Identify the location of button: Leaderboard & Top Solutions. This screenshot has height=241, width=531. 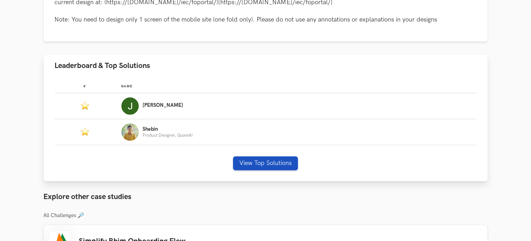
(266, 66).